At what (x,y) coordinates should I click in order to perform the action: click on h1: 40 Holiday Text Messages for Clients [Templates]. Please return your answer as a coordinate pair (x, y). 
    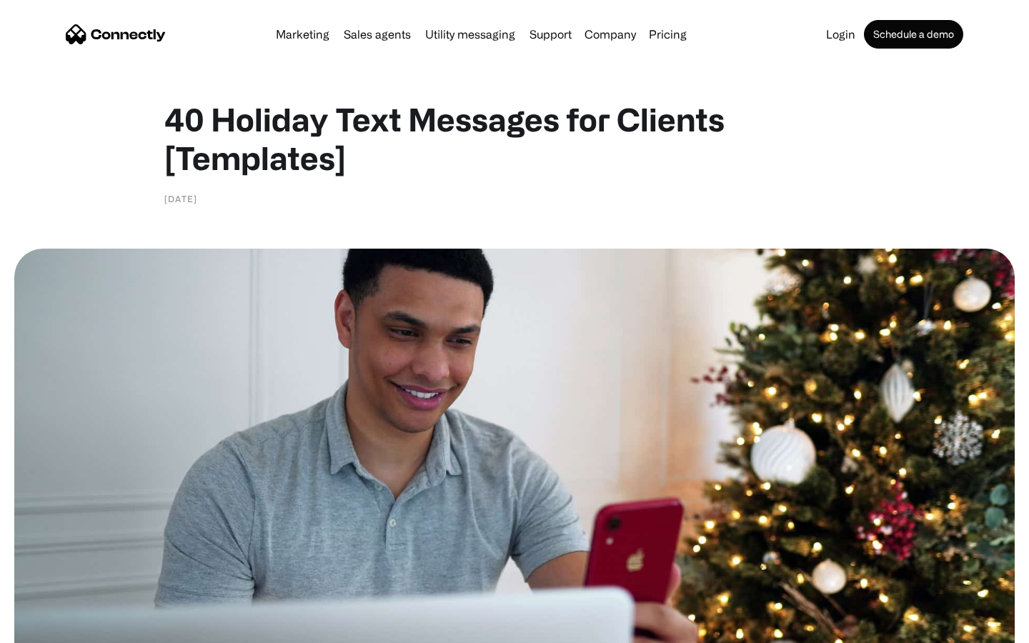
    Looking at the image, I should click on (514, 139).